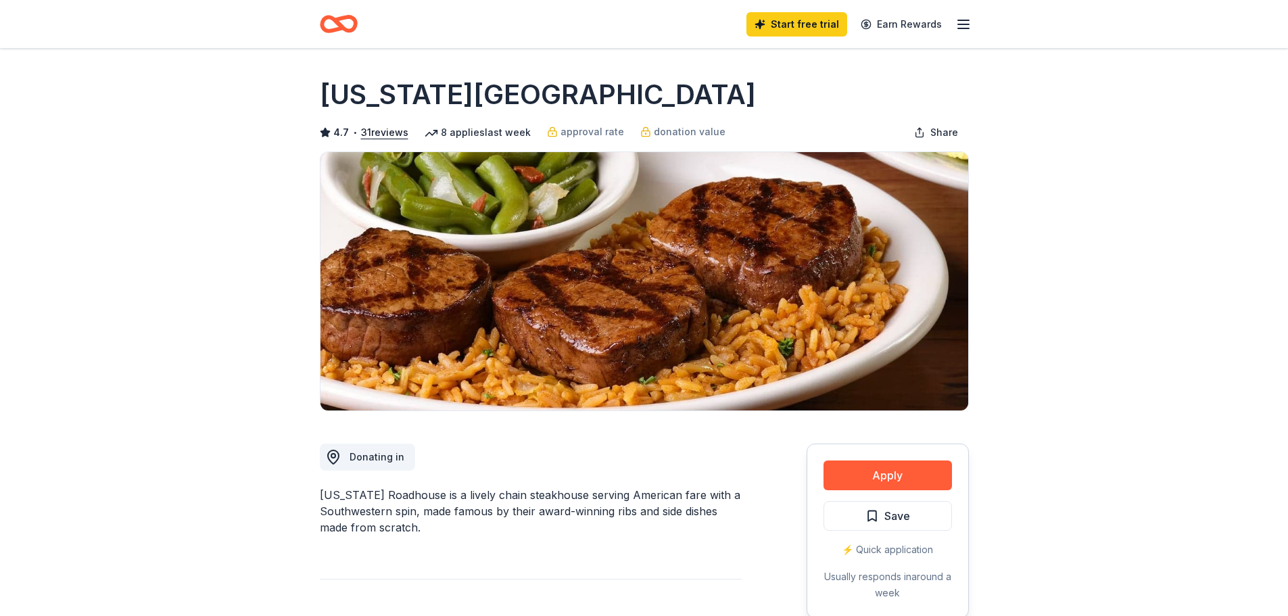 The image size is (1288, 616). I want to click on button: Share, so click(936, 133).